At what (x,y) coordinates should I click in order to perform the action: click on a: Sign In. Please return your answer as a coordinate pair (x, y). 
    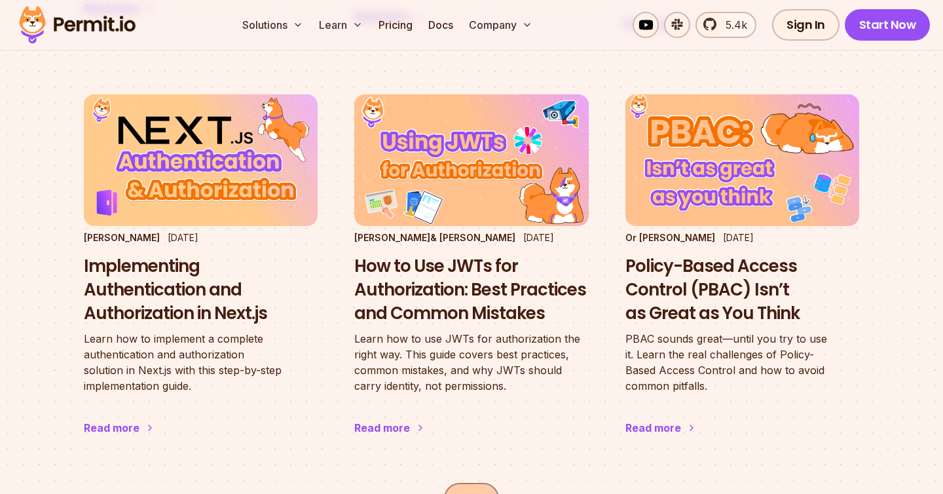
    Looking at the image, I should click on (806, 25).